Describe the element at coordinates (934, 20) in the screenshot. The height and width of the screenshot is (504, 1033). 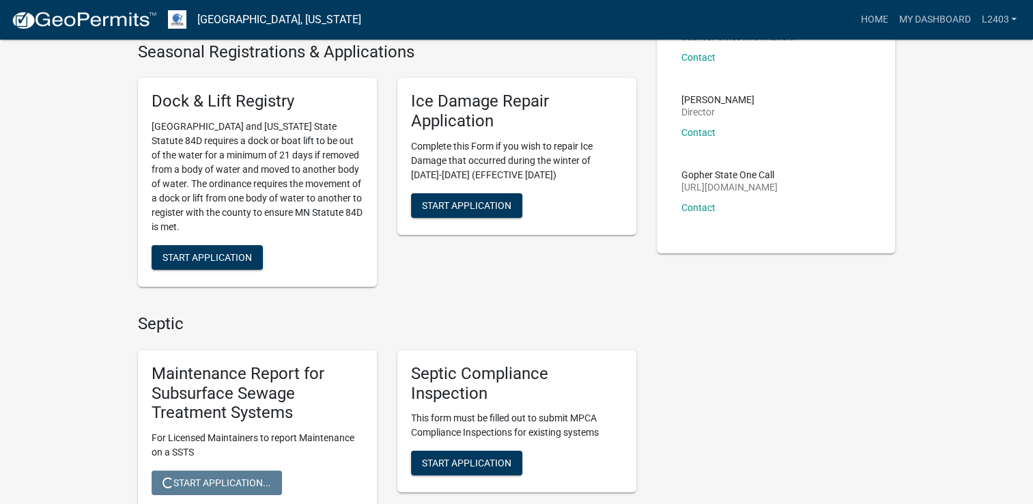
I see `a: My Dashboard` at that location.